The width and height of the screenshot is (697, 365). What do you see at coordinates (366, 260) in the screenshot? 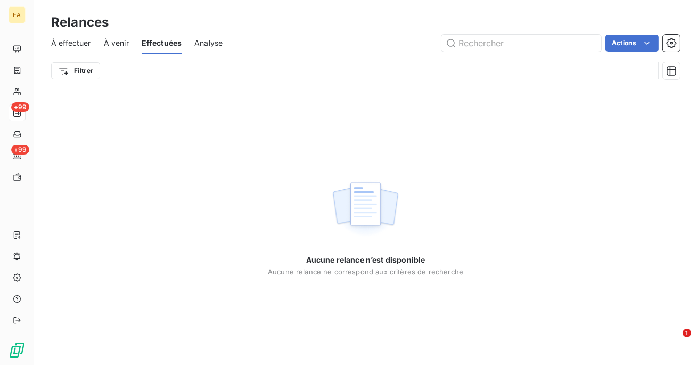
I see `span: Aucune relance n’est disponible` at bounding box center [366, 260].